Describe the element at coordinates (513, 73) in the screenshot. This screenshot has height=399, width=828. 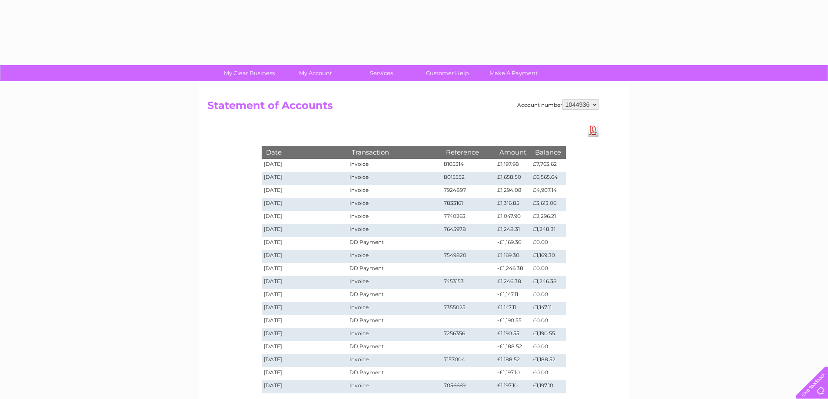
I see `a: Make A Payment` at that location.